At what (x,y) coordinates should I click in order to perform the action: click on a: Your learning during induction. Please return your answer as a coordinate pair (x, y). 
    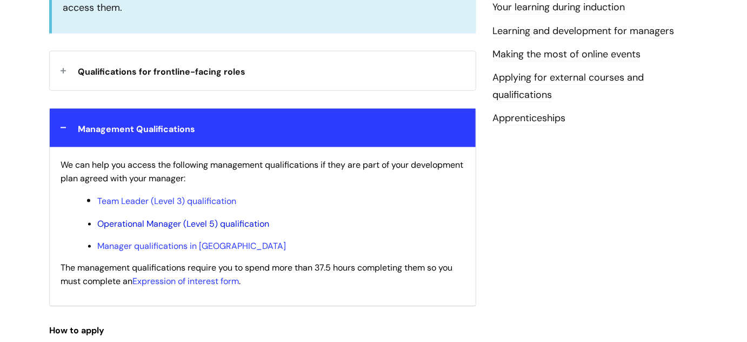
    Looking at the image, I should click on (558, 8).